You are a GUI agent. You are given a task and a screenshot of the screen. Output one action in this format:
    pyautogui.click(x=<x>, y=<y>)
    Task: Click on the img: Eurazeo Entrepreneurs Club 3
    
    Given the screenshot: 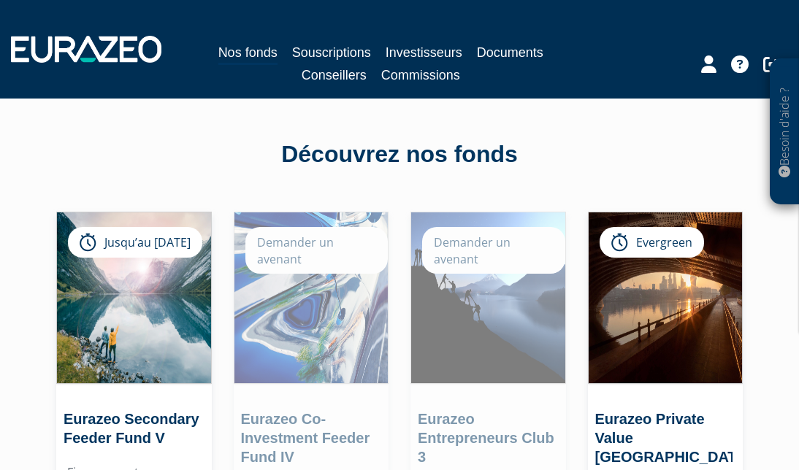 What is the action you would take?
    pyautogui.click(x=488, y=298)
    